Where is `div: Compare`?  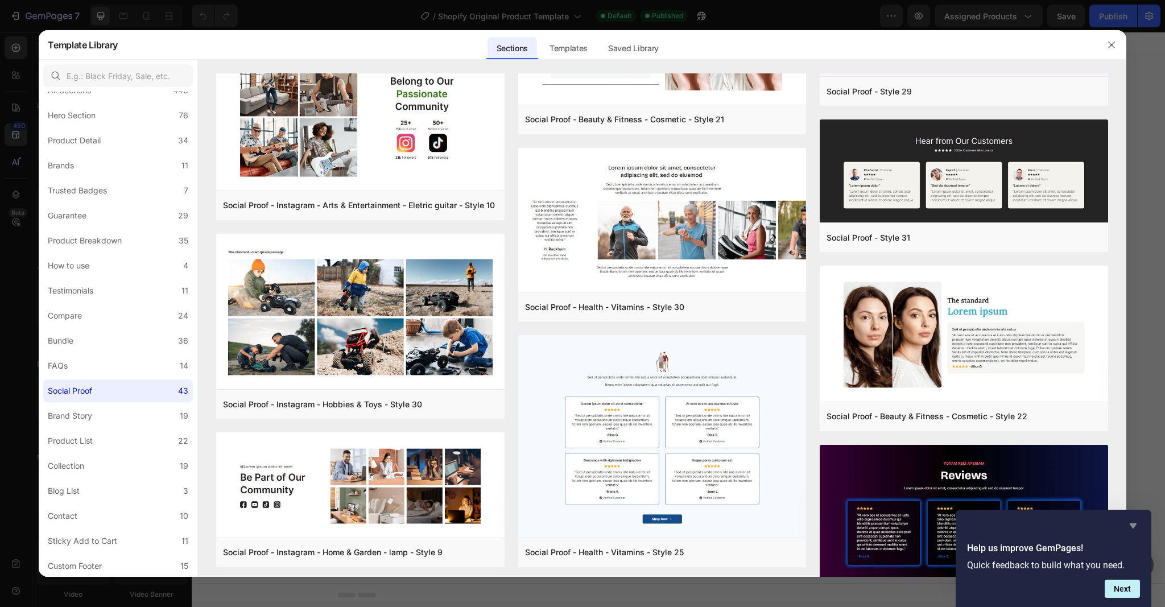
div: Compare is located at coordinates (65, 316).